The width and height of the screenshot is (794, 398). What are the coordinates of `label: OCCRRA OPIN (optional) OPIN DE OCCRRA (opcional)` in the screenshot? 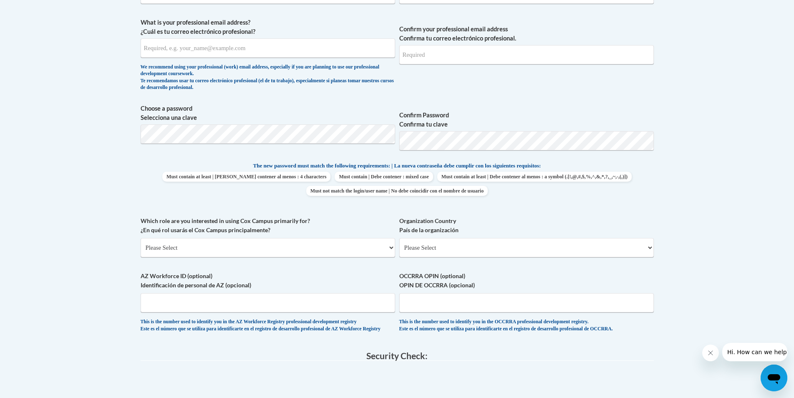 It's located at (527, 280).